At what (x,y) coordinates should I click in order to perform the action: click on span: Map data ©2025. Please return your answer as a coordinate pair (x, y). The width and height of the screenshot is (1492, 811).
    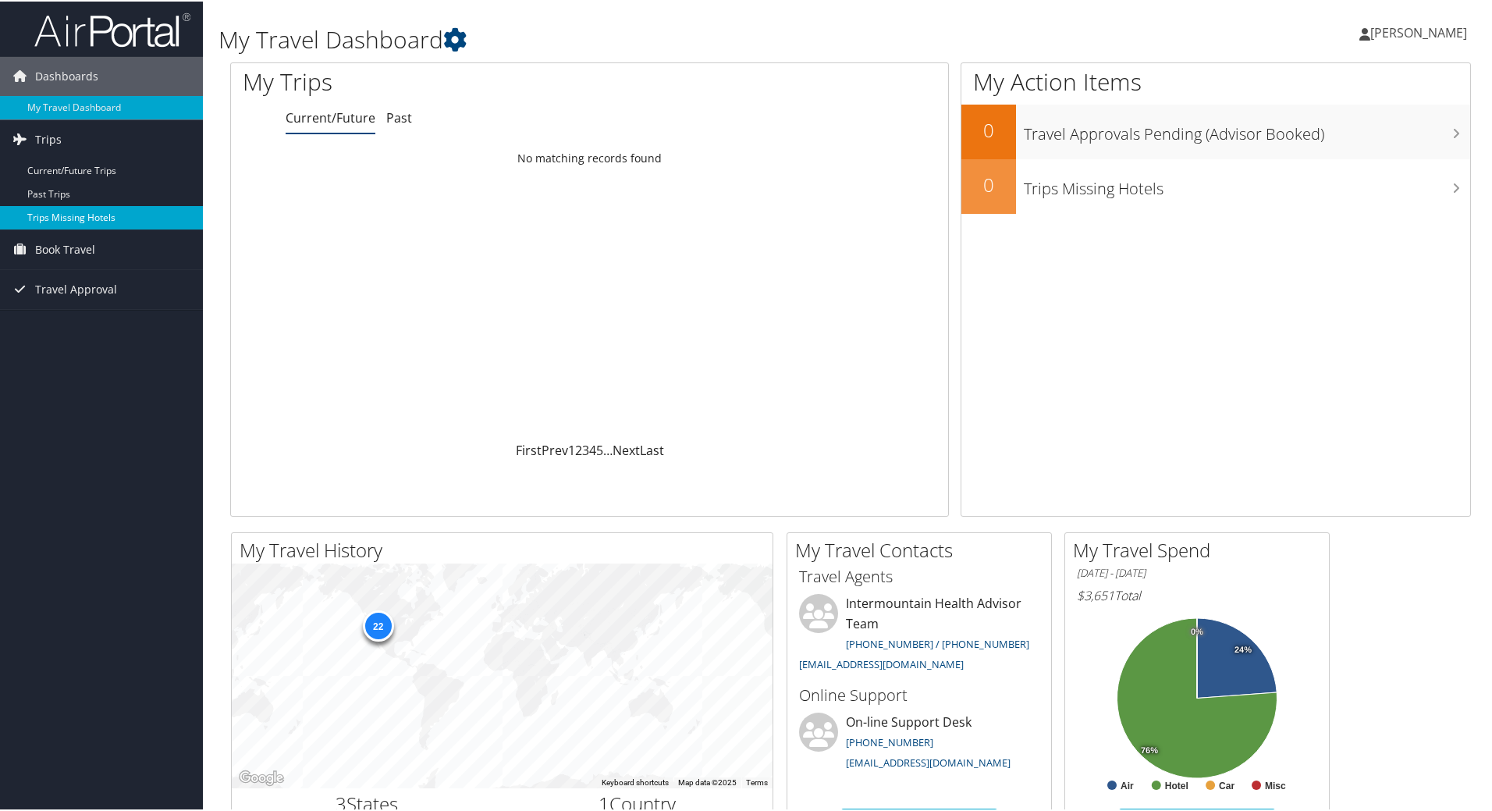
    Looking at the image, I should click on (707, 780).